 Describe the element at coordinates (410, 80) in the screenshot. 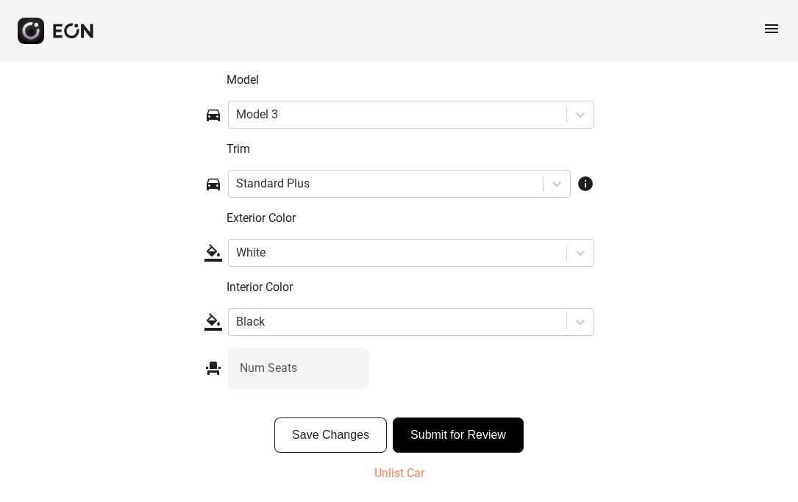

I see `p: Model` at that location.